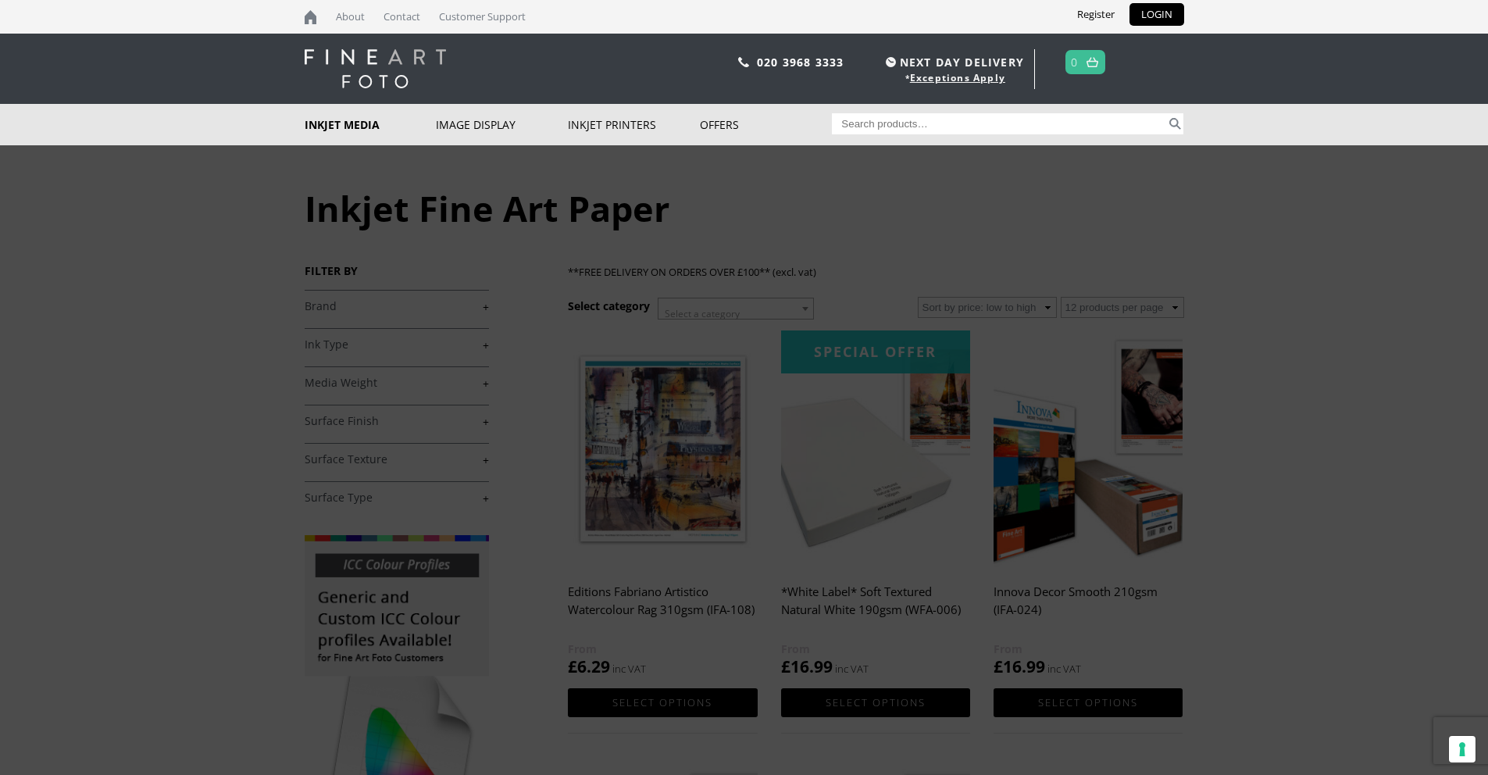 This screenshot has height=775, width=1488. Describe the element at coordinates (953, 62) in the screenshot. I see `span: NEXT DAY DELIVERY` at that location.